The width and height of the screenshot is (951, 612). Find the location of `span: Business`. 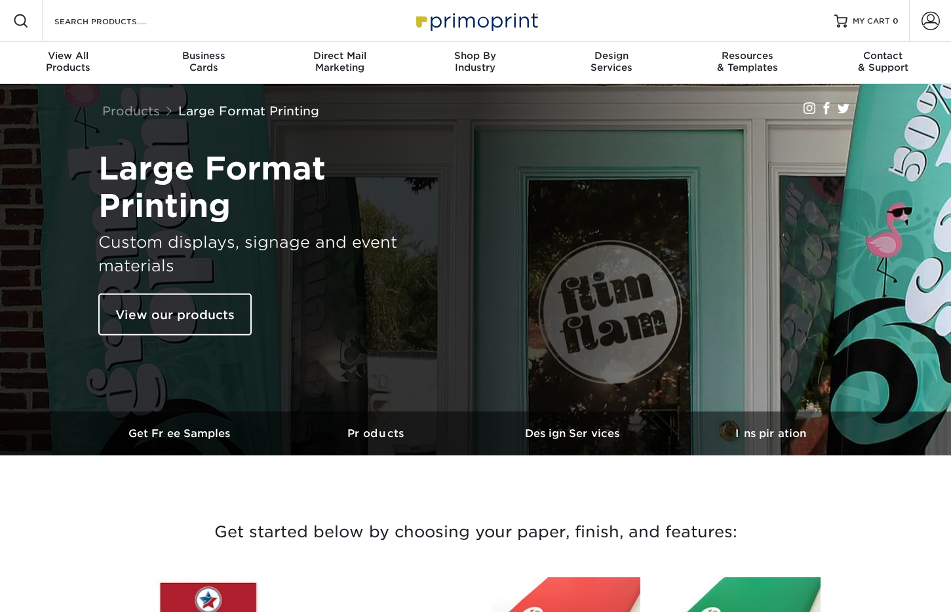

span: Business is located at coordinates (203, 56).